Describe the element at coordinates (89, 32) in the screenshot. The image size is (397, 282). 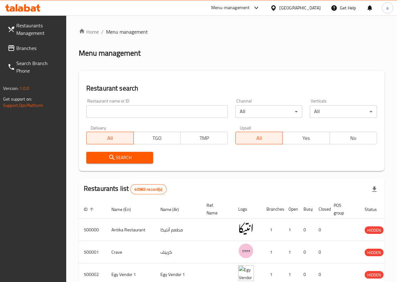
I see `a: Home` at that location.